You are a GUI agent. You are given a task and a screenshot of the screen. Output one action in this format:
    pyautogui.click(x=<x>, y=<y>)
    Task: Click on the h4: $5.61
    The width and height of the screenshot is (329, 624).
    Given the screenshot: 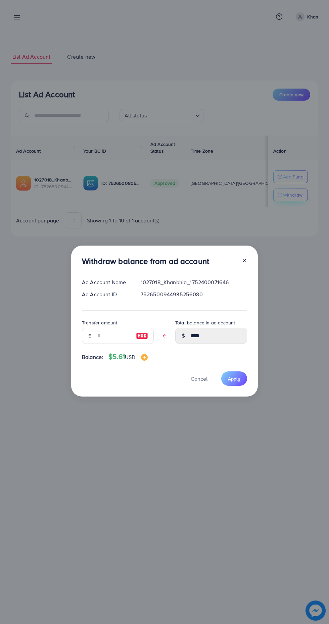 What is the action you would take?
    pyautogui.click(x=128, y=357)
    